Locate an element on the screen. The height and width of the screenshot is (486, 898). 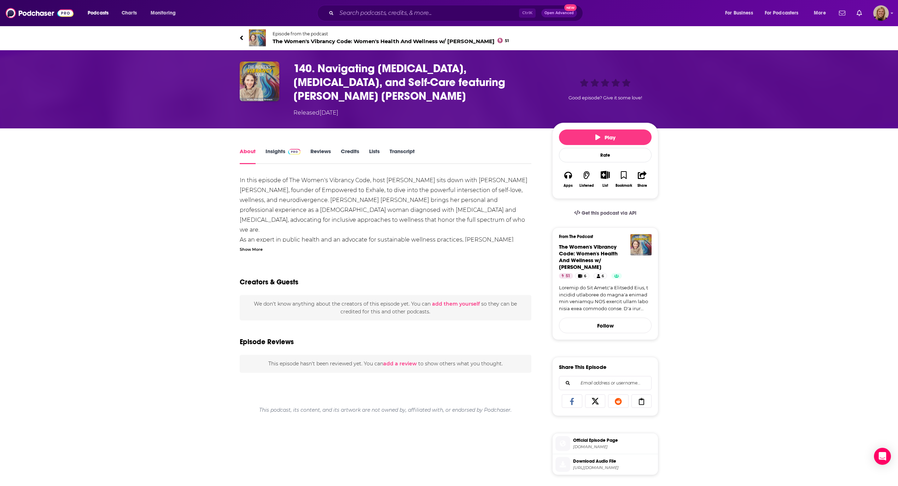
a: Podchaser - Follow, Share and Rate Podcasts is located at coordinates (40, 13).